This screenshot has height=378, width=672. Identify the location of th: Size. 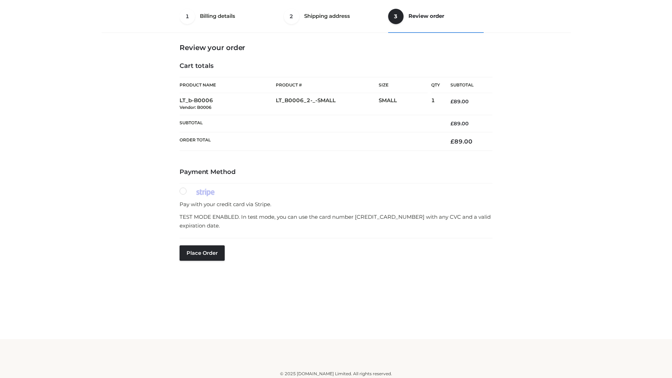
(403, 85).